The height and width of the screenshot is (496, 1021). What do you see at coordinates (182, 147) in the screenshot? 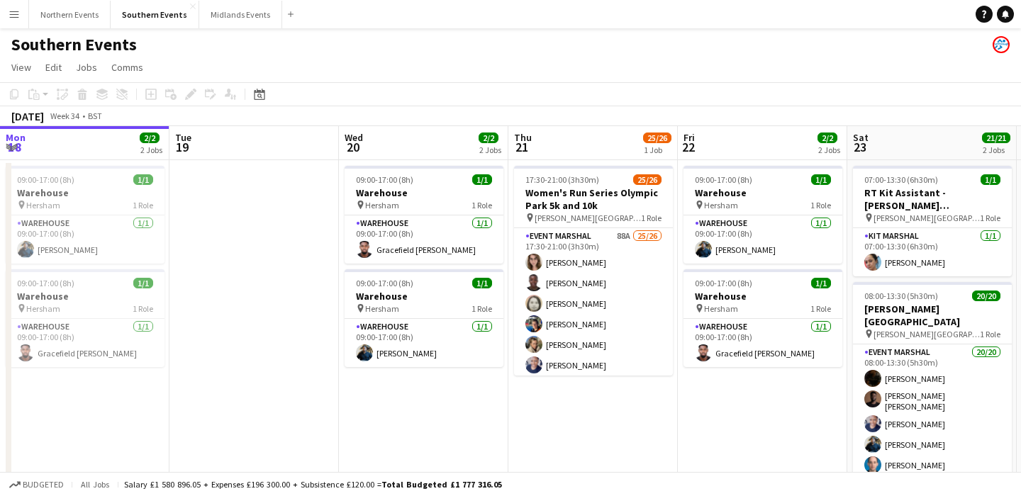
I see `span: 19` at bounding box center [182, 147].